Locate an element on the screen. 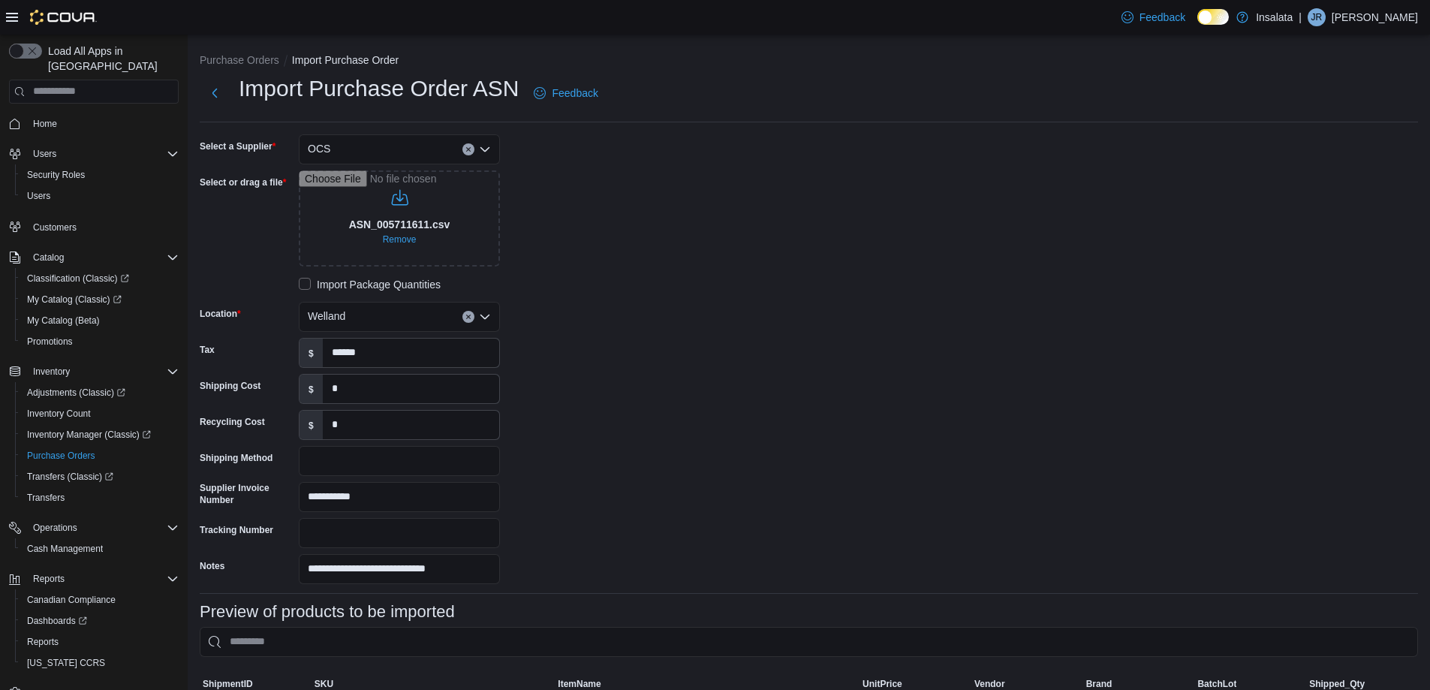  a: My Catalog (Beta) is located at coordinates (63, 321).